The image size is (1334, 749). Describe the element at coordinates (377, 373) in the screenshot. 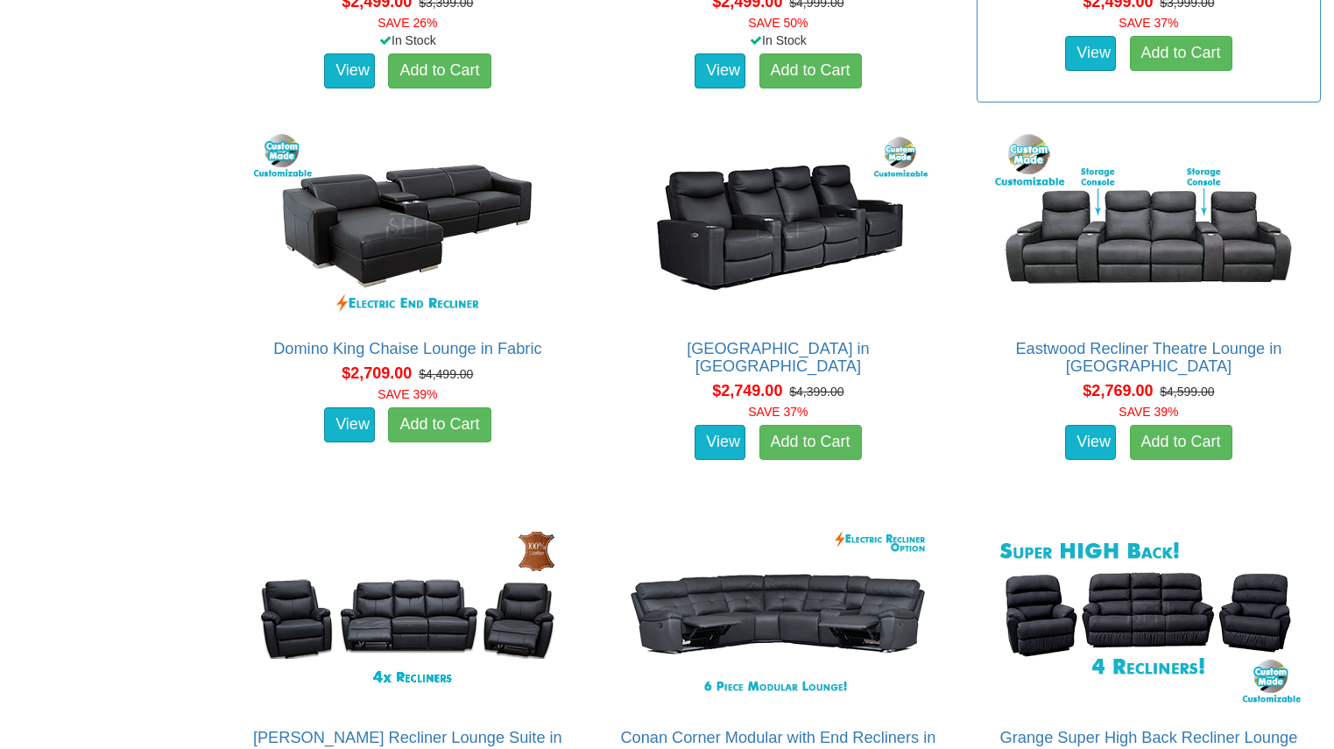

I see `span: $2,709.00` at that location.